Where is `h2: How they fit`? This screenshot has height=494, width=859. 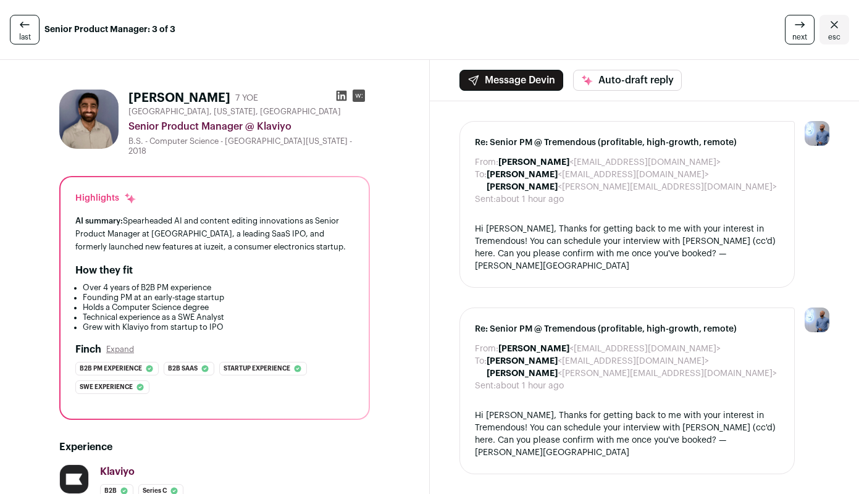 h2: How they fit is located at coordinates (104, 270).